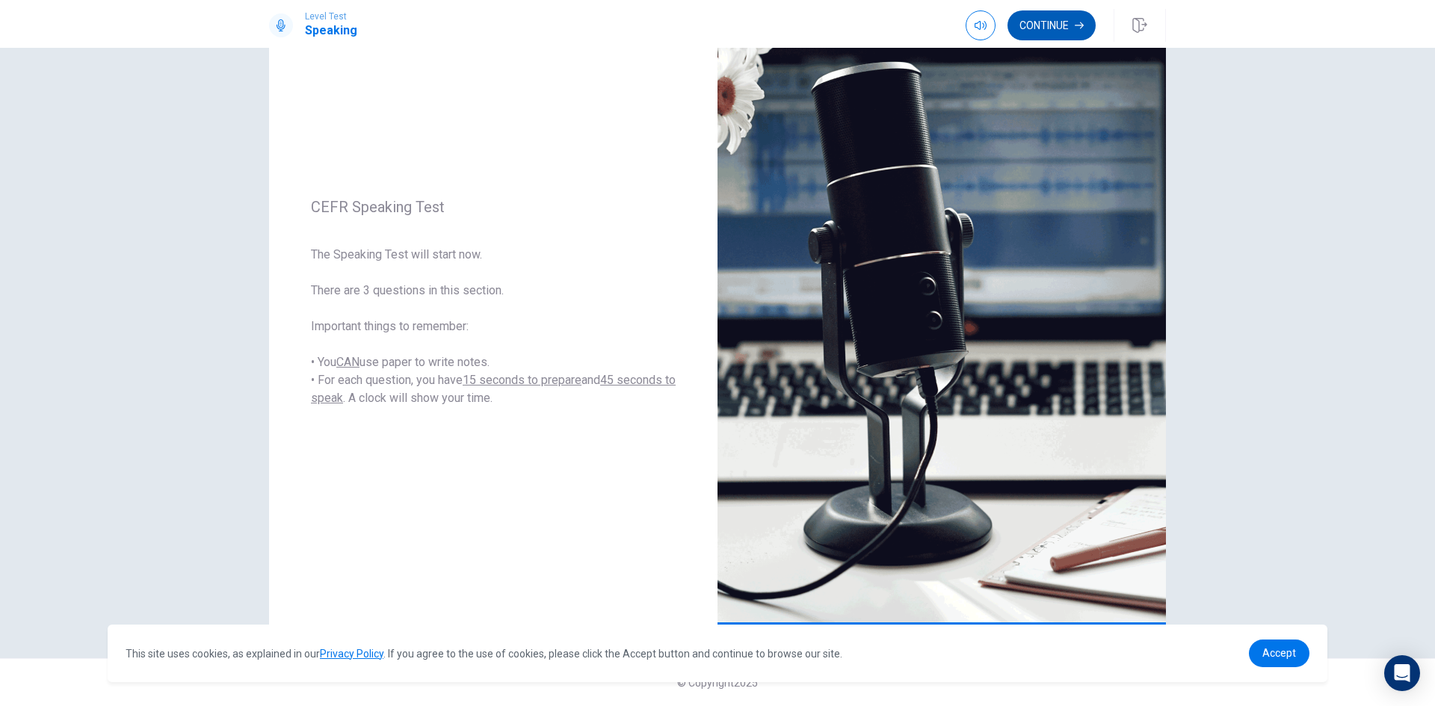  Describe the element at coordinates (493, 327) in the screenshot. I see `span: The Speaking Test will start now. There are 3 questions in this section. Important things to reme...` at that location.